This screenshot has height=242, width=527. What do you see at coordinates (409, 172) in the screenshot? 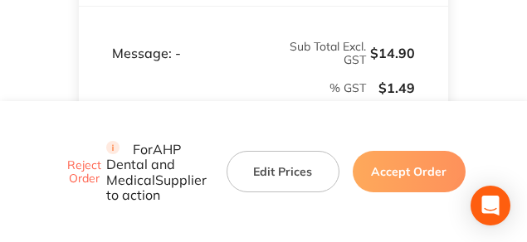
I see `button: Accept Order` at bounding box center [409, 172].